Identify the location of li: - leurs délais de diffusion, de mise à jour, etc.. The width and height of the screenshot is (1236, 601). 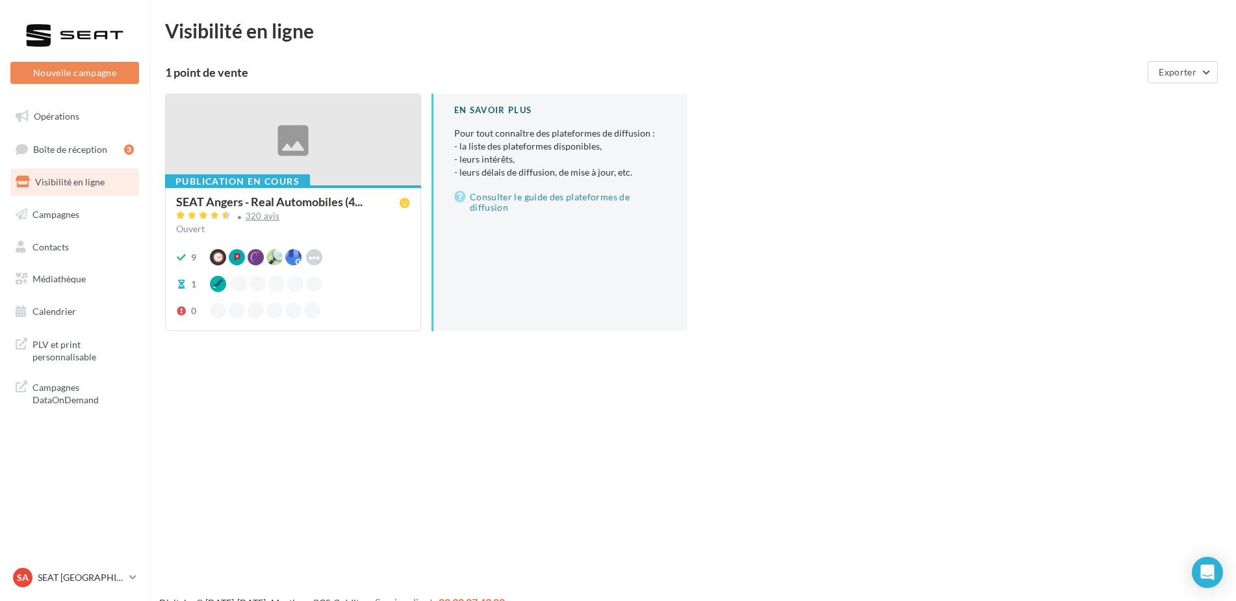
(560, 172).